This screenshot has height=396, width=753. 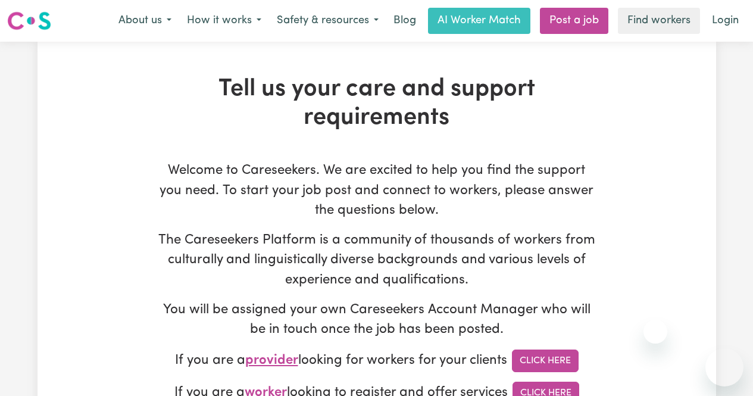 What do you see at coordinates (29, 21) in the screenshot?
I see `a: Careseekers logo` at bounding box center [29, 21].